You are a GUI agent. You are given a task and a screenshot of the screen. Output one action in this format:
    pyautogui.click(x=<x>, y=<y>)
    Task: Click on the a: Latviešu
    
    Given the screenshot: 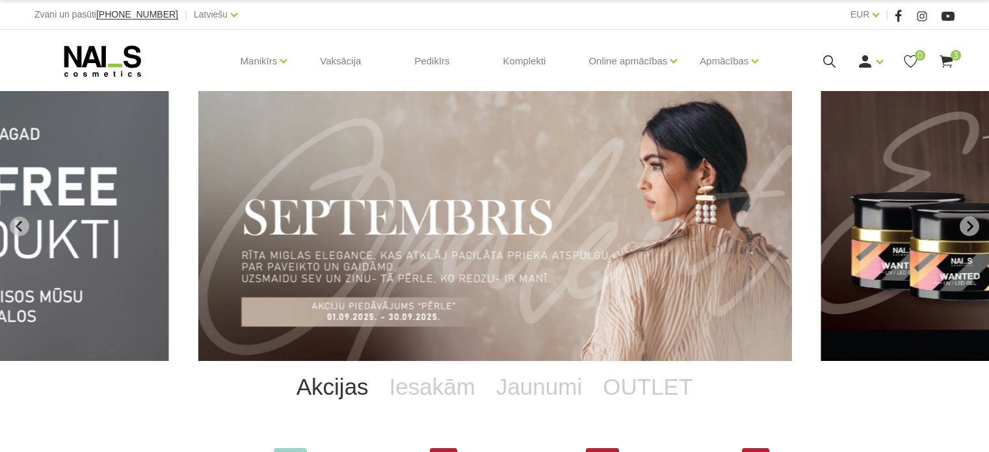 What is the action you would take?
    pyautogui.click(x=211, y=14)
    